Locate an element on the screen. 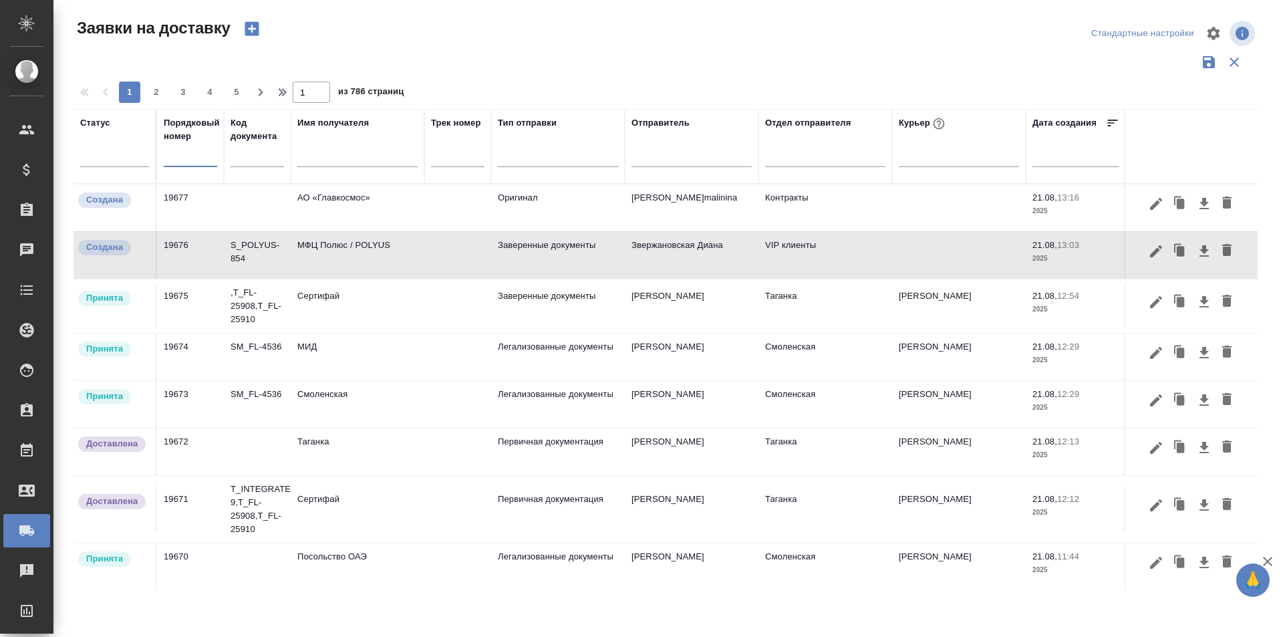 The width and height of the screenshot is (1283, 637). span: Заявки на доставку is located at coordinates (152, 28).